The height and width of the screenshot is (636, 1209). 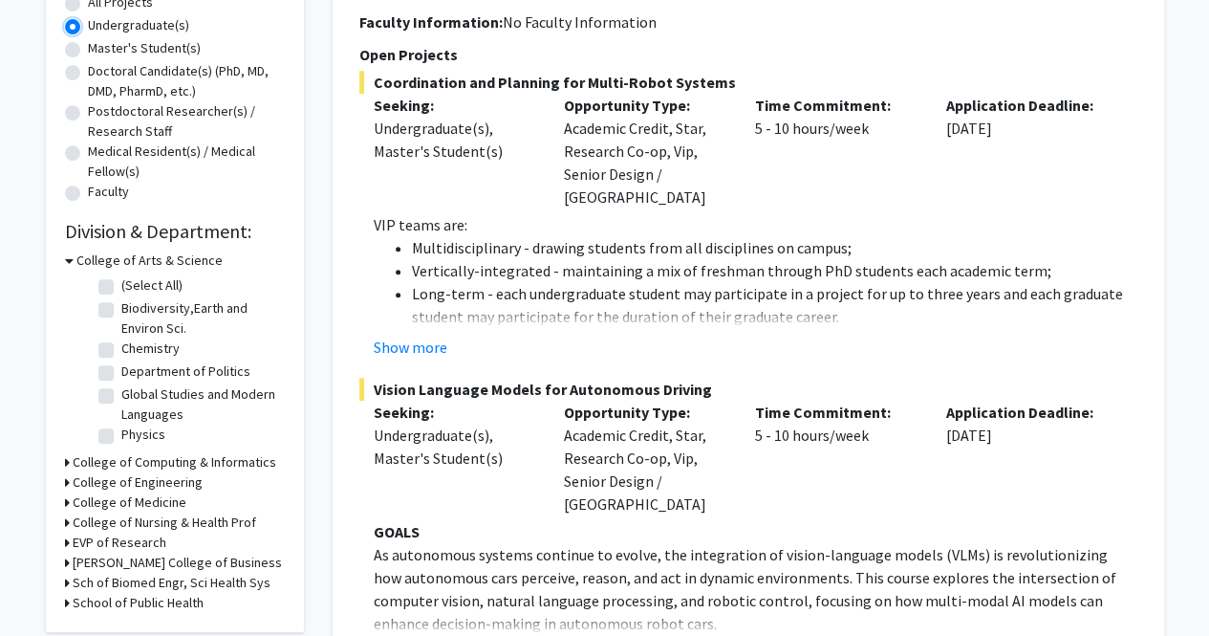 What do you see at coordinates (185, 371) in the screenshot?
I see `label: Department of Politics` at bounding box center [185, 371].